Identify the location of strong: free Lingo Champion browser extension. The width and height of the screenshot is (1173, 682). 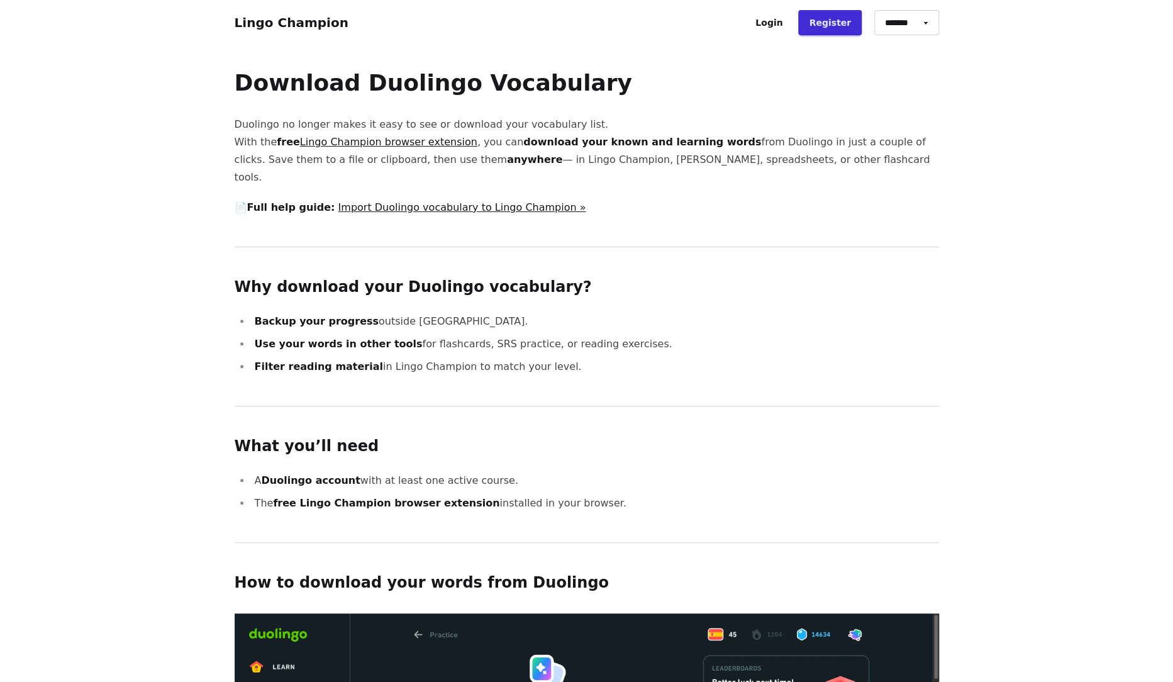
(386, 503).